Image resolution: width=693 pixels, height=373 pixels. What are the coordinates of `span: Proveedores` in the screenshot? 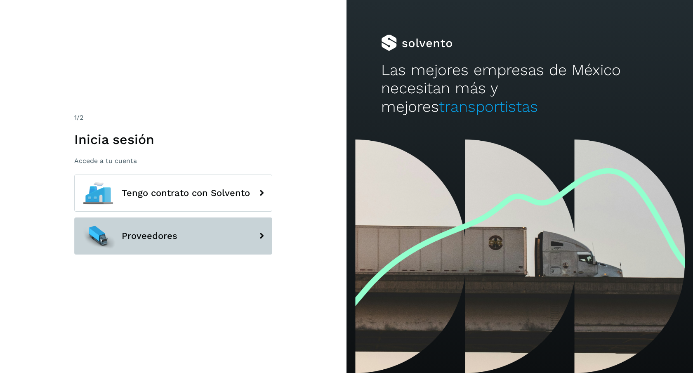 It's located at (149, 236).